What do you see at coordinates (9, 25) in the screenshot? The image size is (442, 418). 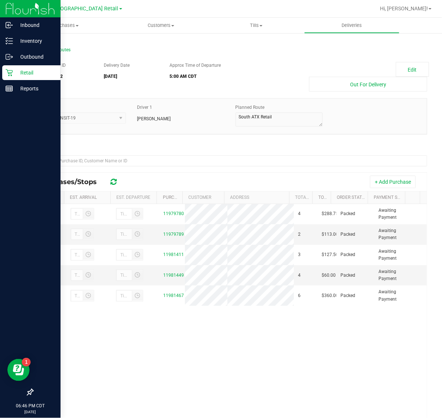 I see `inline-svg: Inbound` at bounding box center [9, 25].